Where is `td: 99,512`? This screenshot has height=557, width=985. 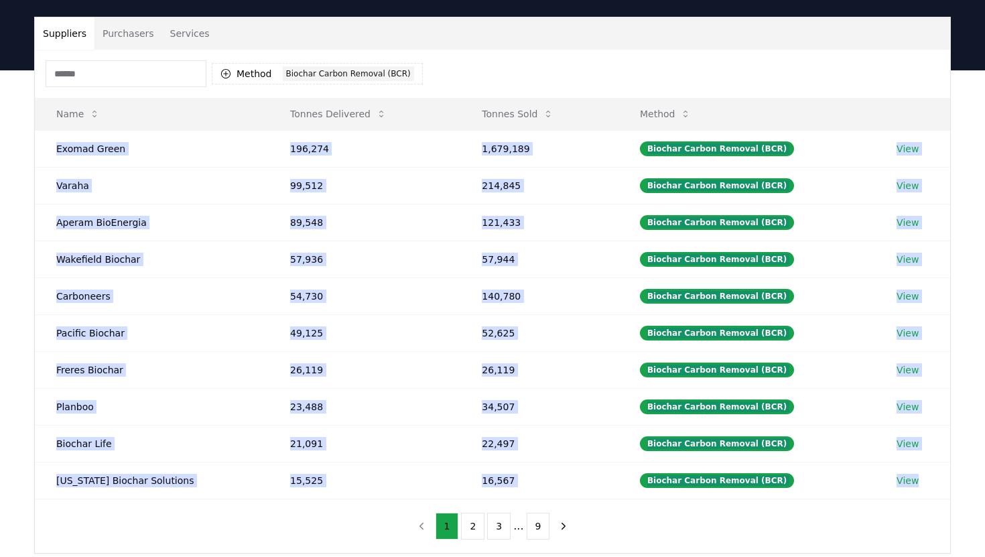 td: 99,512 is located at coordinates (365, 185).